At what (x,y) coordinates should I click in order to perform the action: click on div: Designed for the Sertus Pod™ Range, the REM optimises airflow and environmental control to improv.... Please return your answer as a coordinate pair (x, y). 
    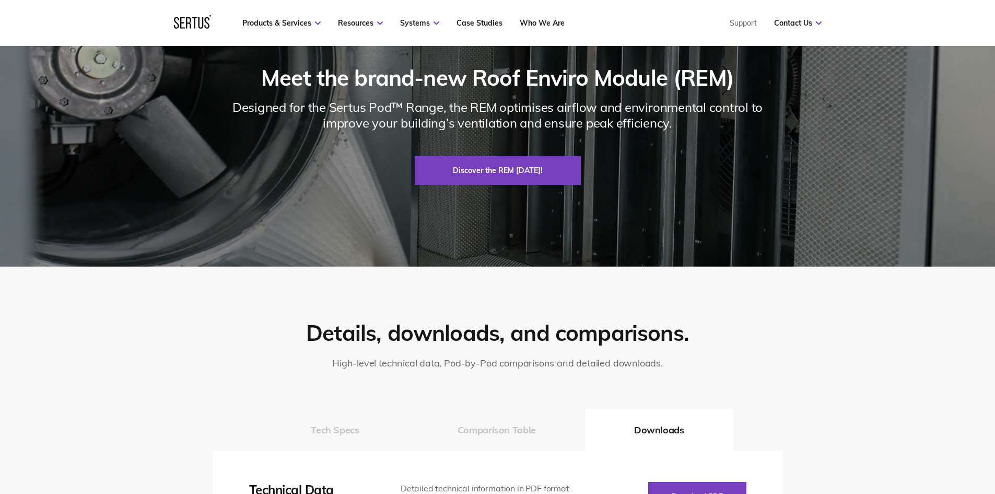
    Looking at the image, I should click on (498, 115).